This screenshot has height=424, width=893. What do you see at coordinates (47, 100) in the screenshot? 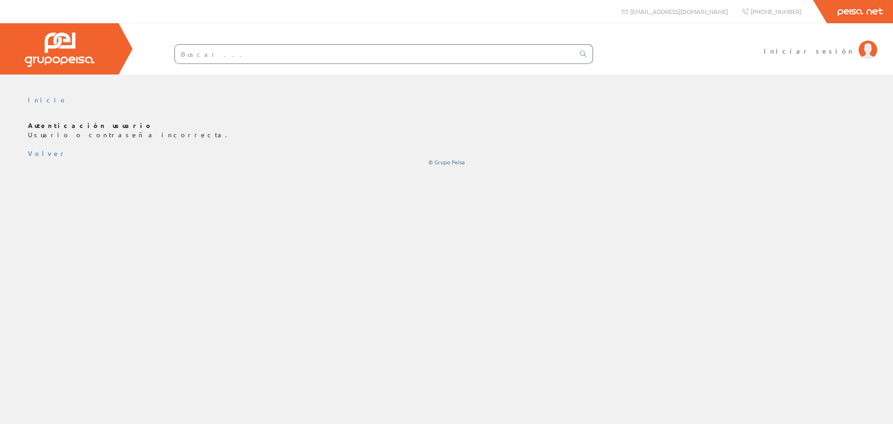
I see `a: Inicio` at bounding box center [47, 100].